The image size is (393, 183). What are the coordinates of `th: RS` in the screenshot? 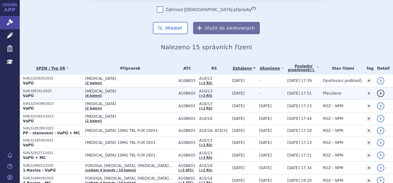 It's located at (212, 68).